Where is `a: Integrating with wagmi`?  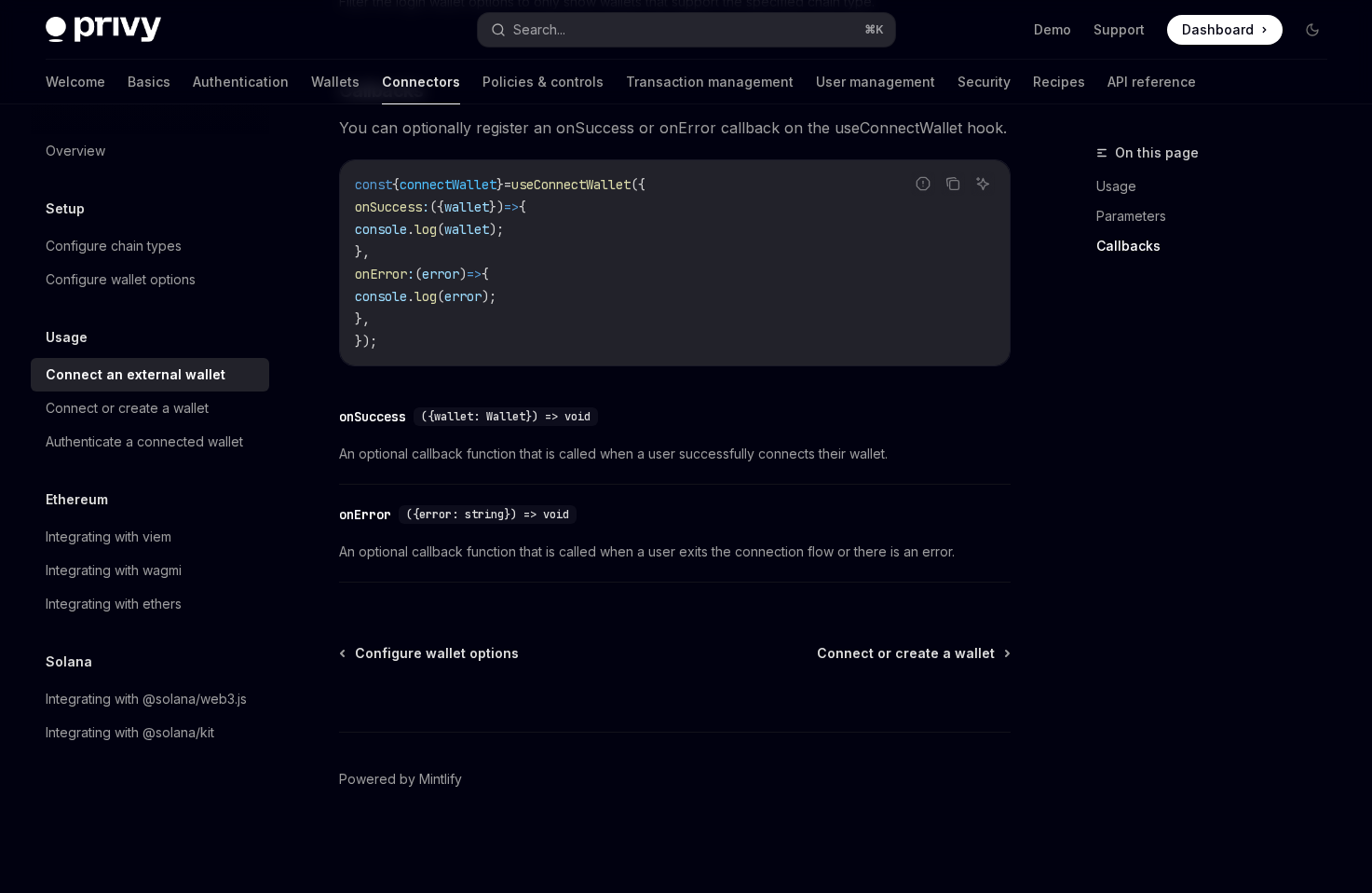 a: Integrating with wagmi is located at coordinates (150, 570).